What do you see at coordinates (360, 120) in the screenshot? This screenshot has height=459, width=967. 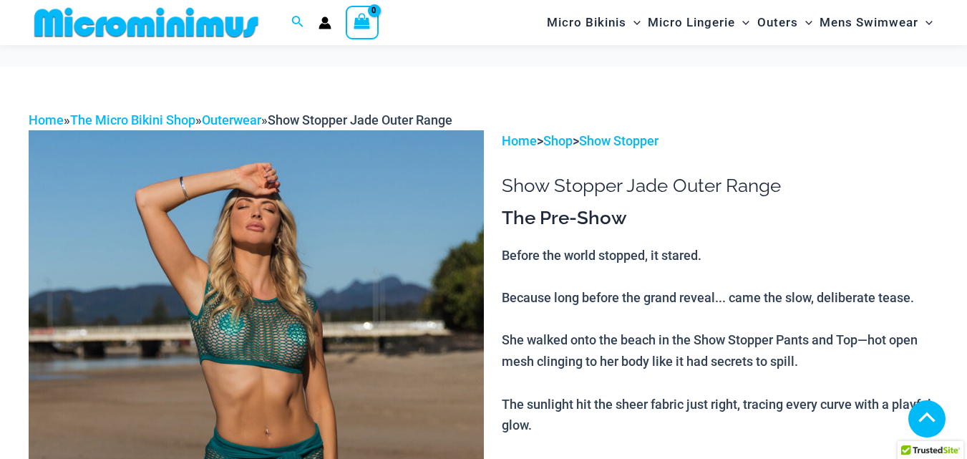 I see `span: Show Stopper Jade Outer Range` at bounding box center [360, 120].